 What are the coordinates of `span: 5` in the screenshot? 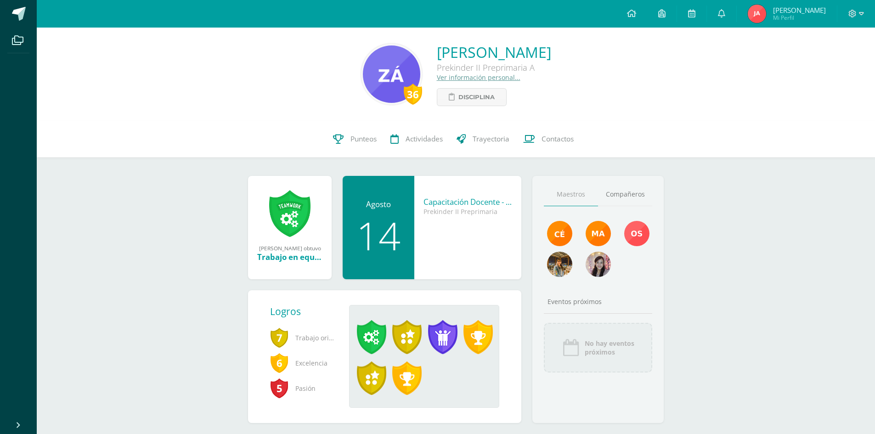 It's located at (279, 388).